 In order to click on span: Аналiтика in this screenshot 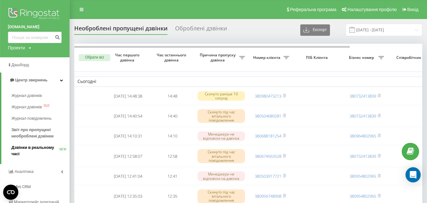, I will do `click(24, 171)`.